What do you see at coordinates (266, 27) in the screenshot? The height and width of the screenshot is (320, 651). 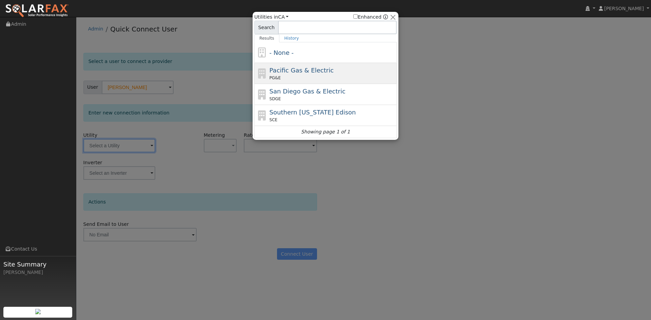 I see `span: Search` at bounding box center [266, 27].